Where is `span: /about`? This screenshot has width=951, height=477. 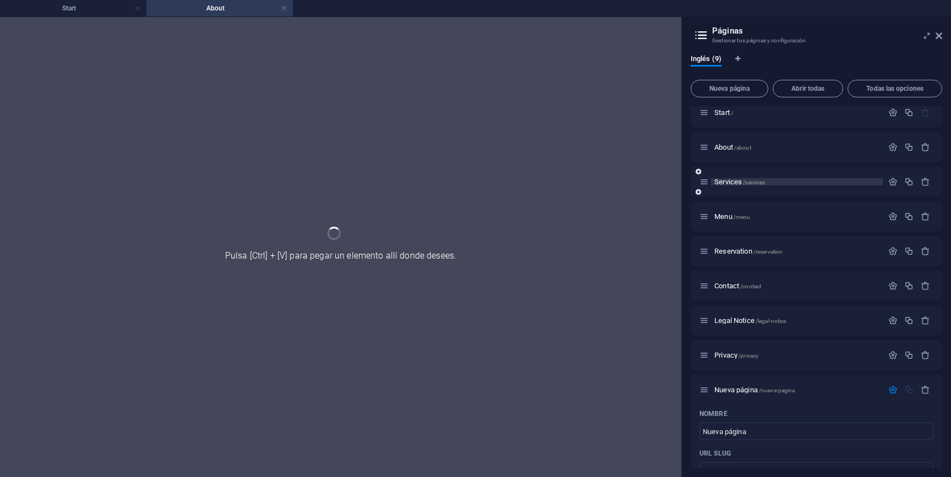
span: /about is located at coordinates (743, 148).